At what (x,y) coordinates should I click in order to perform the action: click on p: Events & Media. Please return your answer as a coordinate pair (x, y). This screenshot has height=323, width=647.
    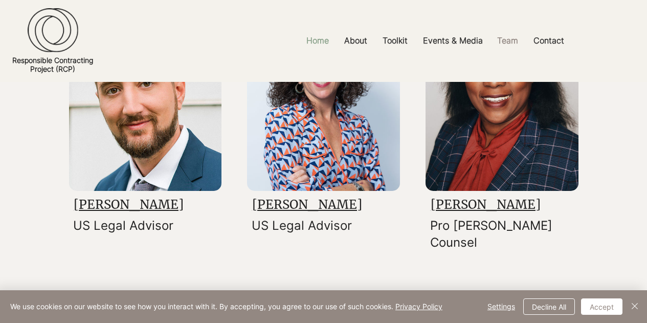
    Looking at the image, I should click on (452, 40).